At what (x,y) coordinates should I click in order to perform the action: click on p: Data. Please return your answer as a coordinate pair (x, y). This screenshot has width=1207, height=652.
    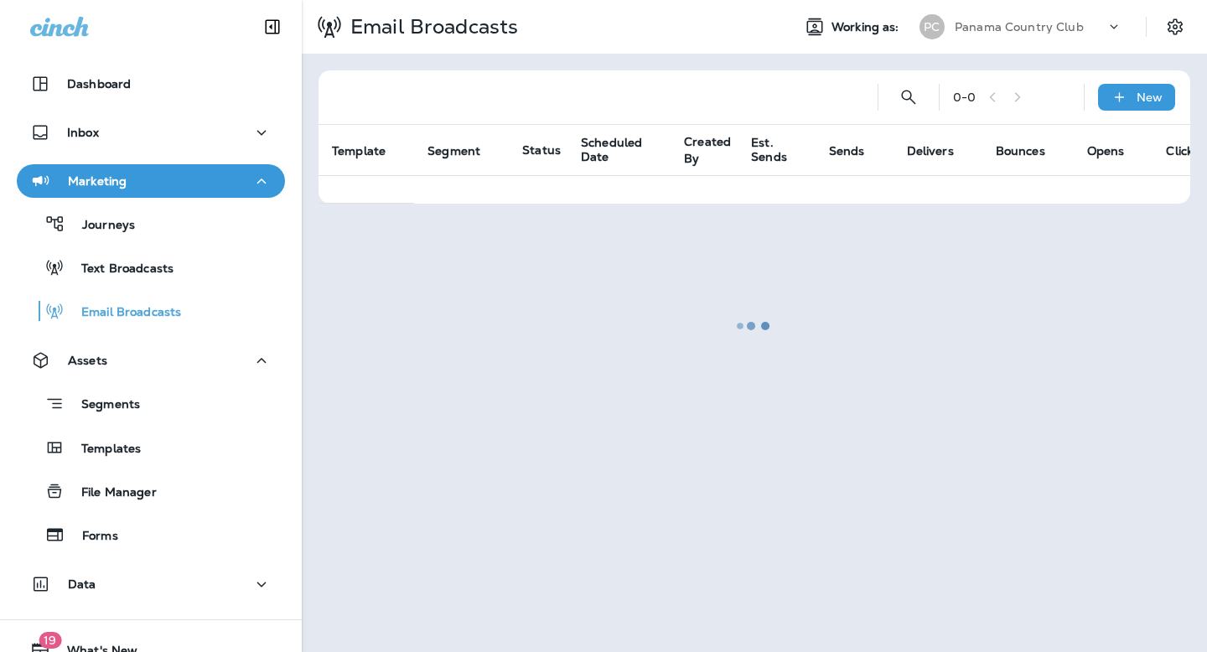
    Looking at the image, I should click on (82, 584).